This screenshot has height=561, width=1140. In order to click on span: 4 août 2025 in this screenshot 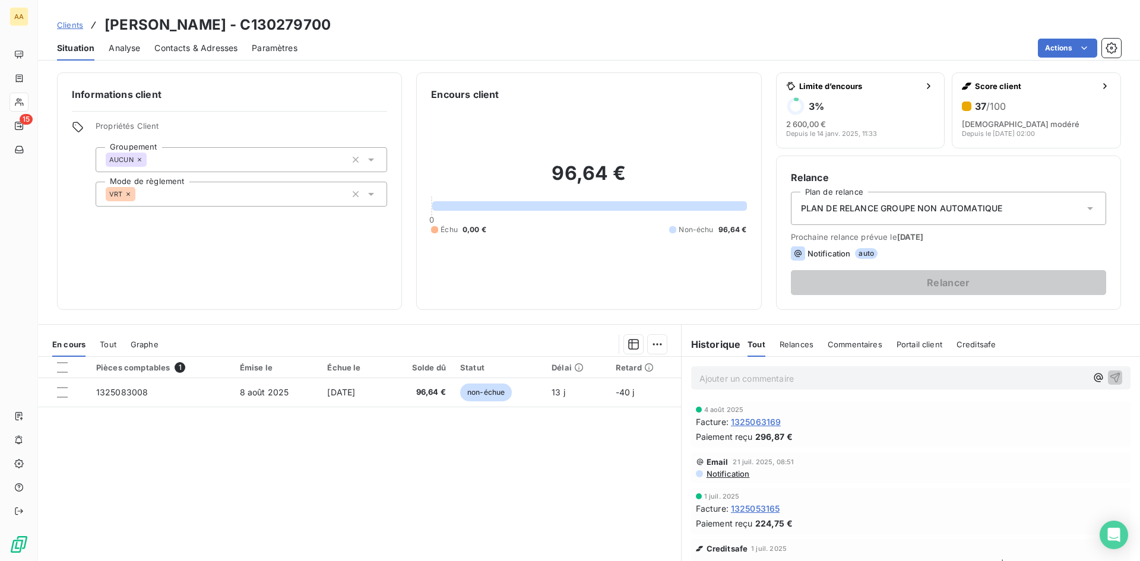, I will do `click(724, 410)`.